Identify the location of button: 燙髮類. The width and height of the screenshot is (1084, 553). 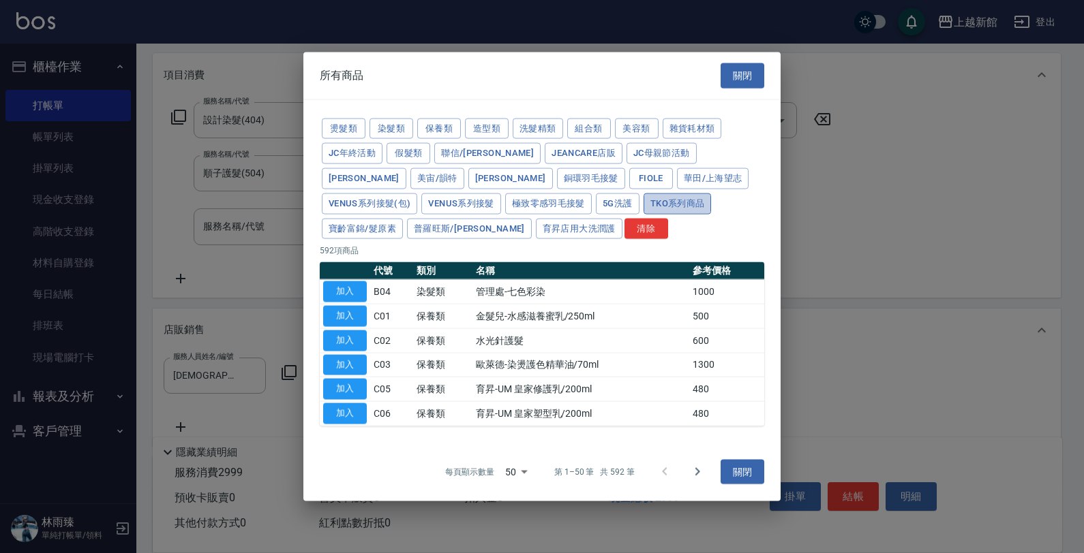
(344, 128).